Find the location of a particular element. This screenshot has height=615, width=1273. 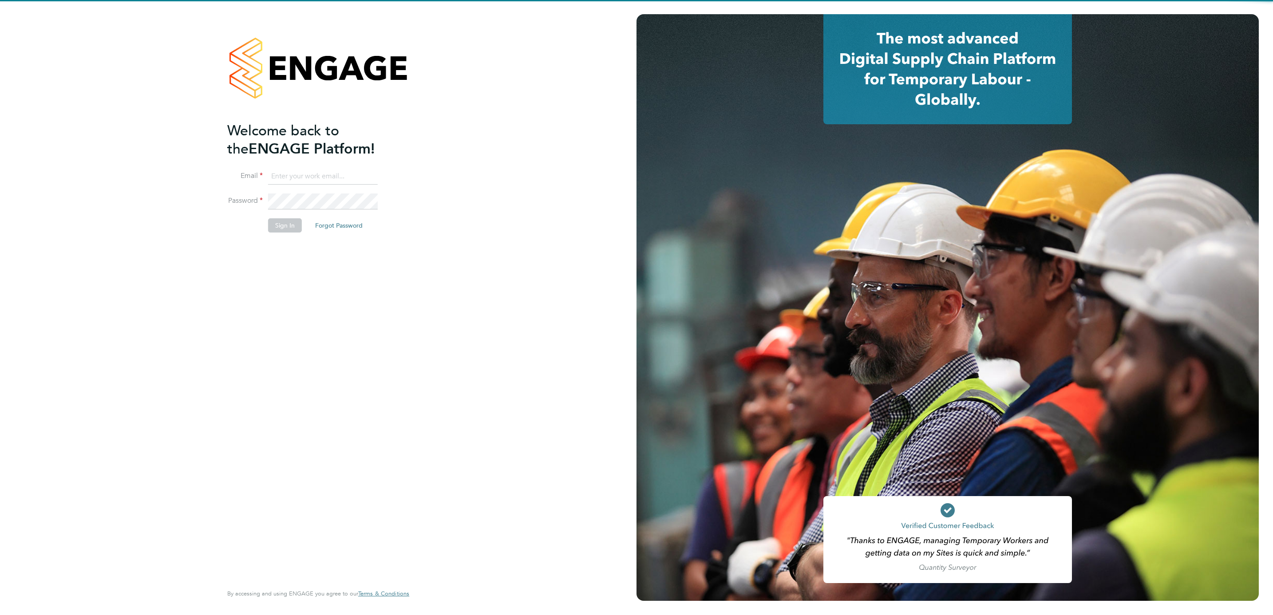

a: Terms & Conditions is located at coordinates (383, 594).